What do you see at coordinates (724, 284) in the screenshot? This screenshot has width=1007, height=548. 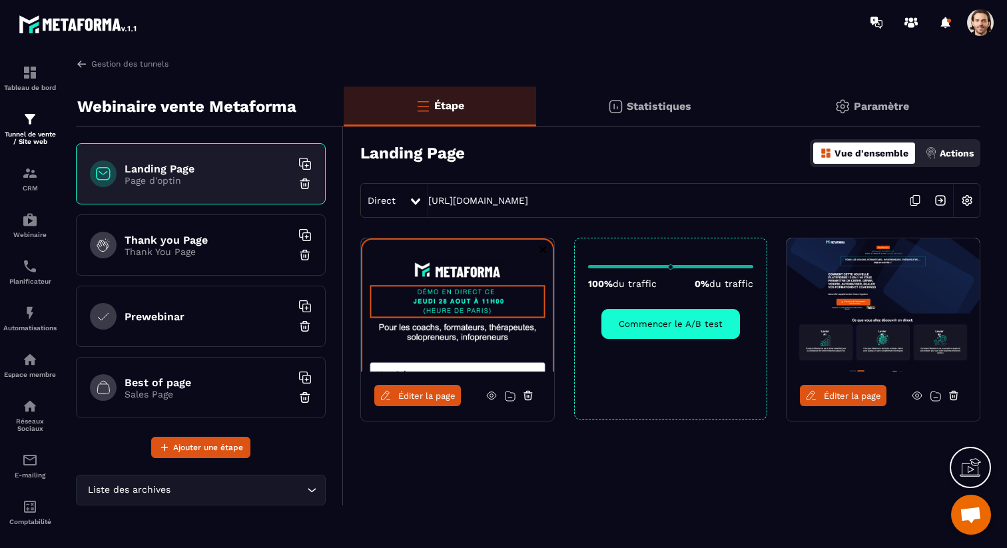 I see `p: 0%` at bounding box center [724, 284].